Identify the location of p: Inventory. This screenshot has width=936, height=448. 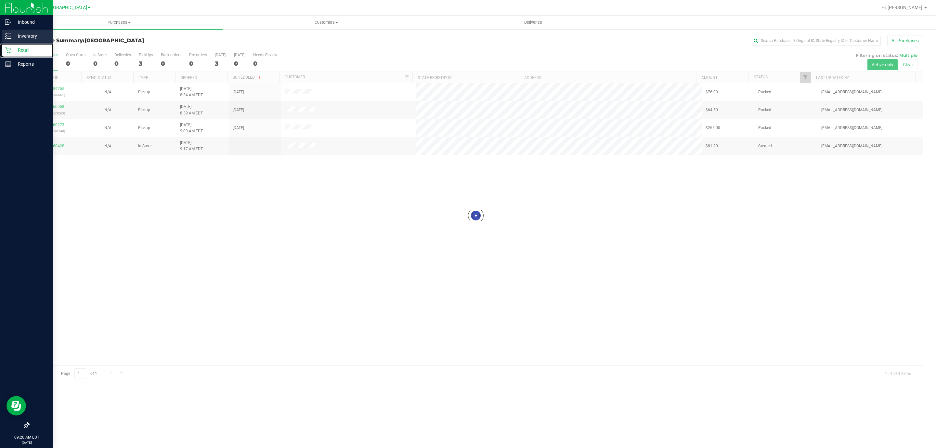
(31, 36).